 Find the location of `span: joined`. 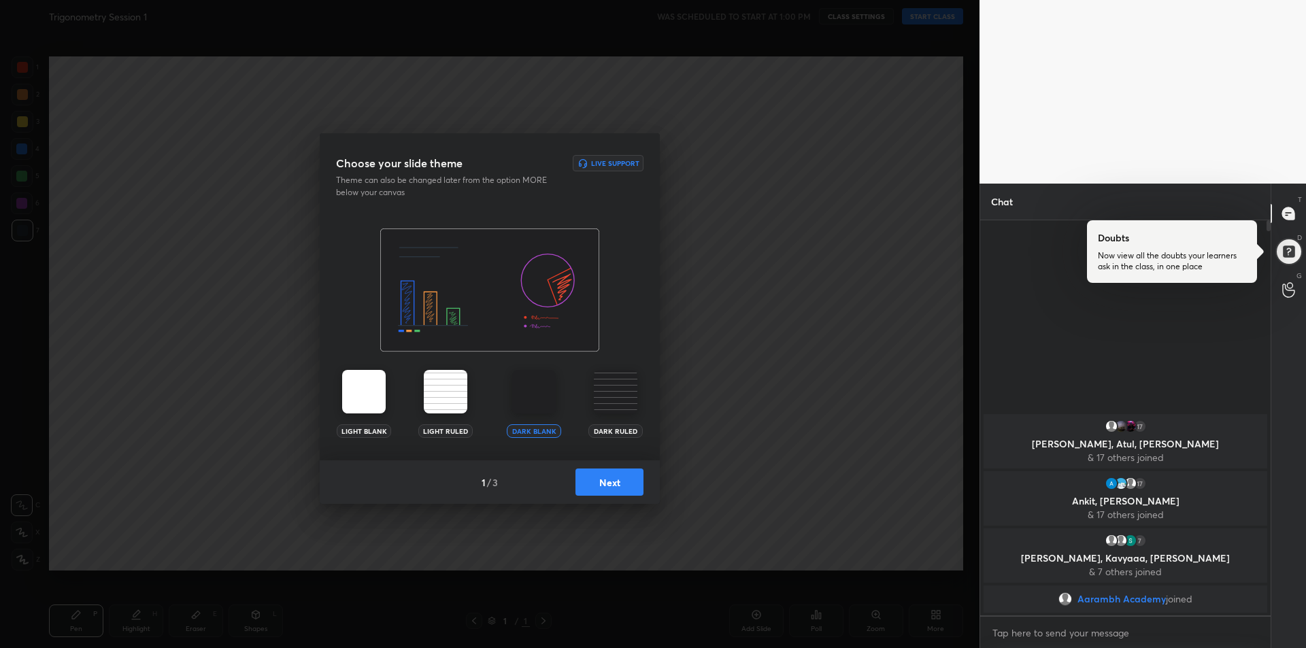

span: joined is located at coordinates (1179, 599).